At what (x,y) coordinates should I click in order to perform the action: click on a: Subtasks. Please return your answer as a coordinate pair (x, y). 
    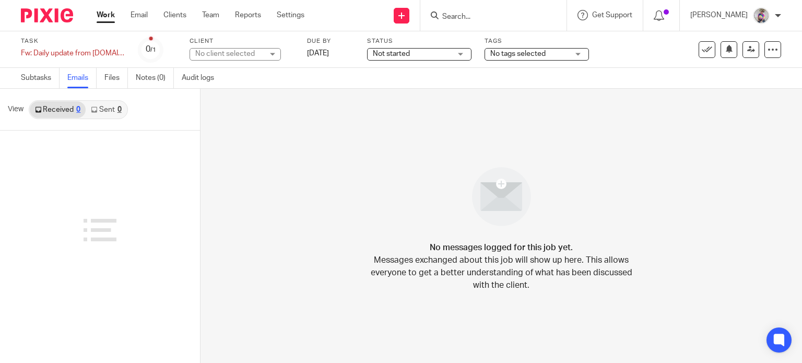
    Looking at the image, I should click on (40, 78).